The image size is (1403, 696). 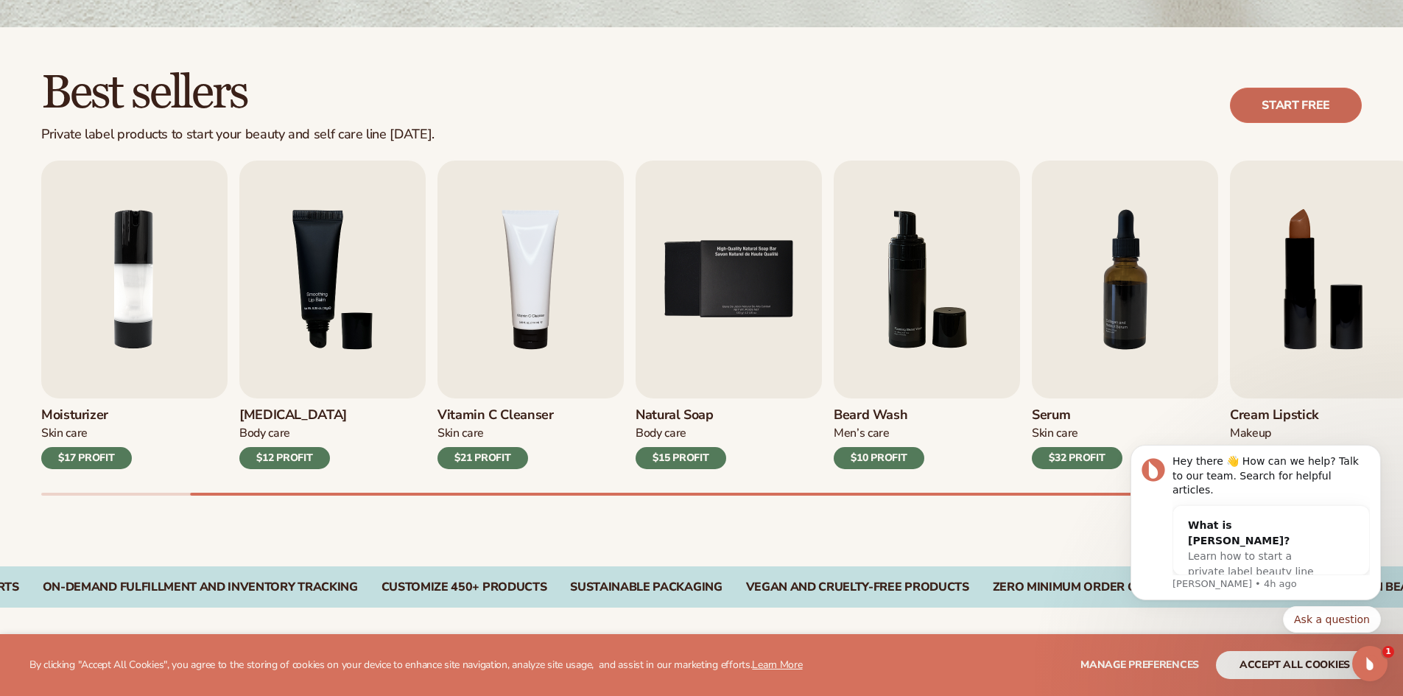 I want to click on div: $32 PROFIT, so click(x=1077, y=458).